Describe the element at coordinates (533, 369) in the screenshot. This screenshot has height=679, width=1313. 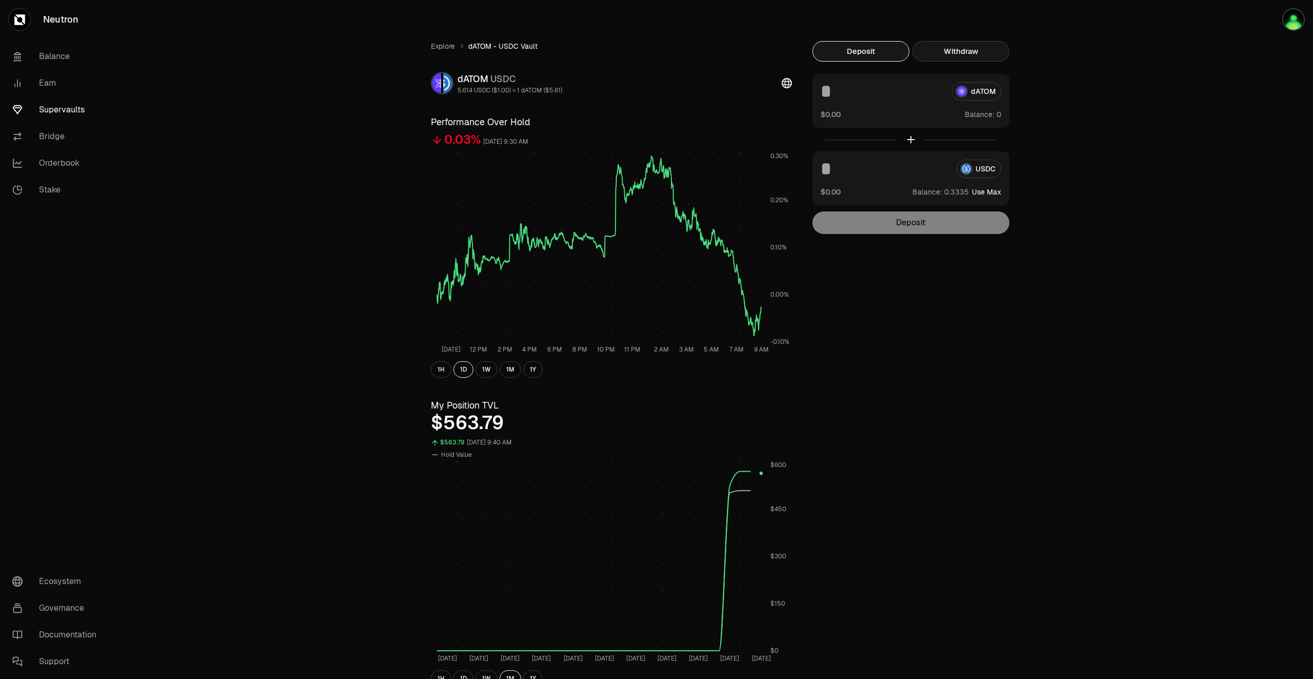
I see `button: 1Y` at that location.